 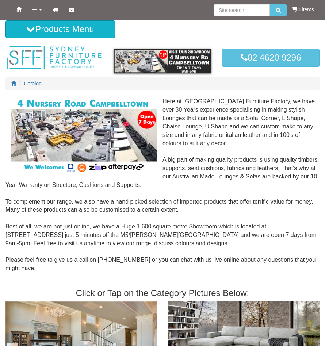 I want to click on input: Site search, so click(x=242, y=10).